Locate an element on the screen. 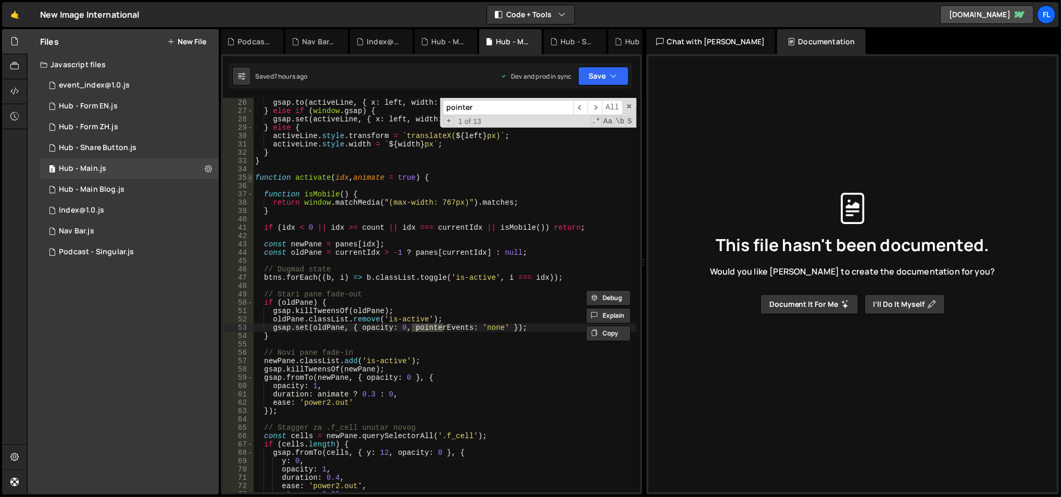 This screenshot has height=497, width=1061. div: 39 is located at coordinates (238, 211).